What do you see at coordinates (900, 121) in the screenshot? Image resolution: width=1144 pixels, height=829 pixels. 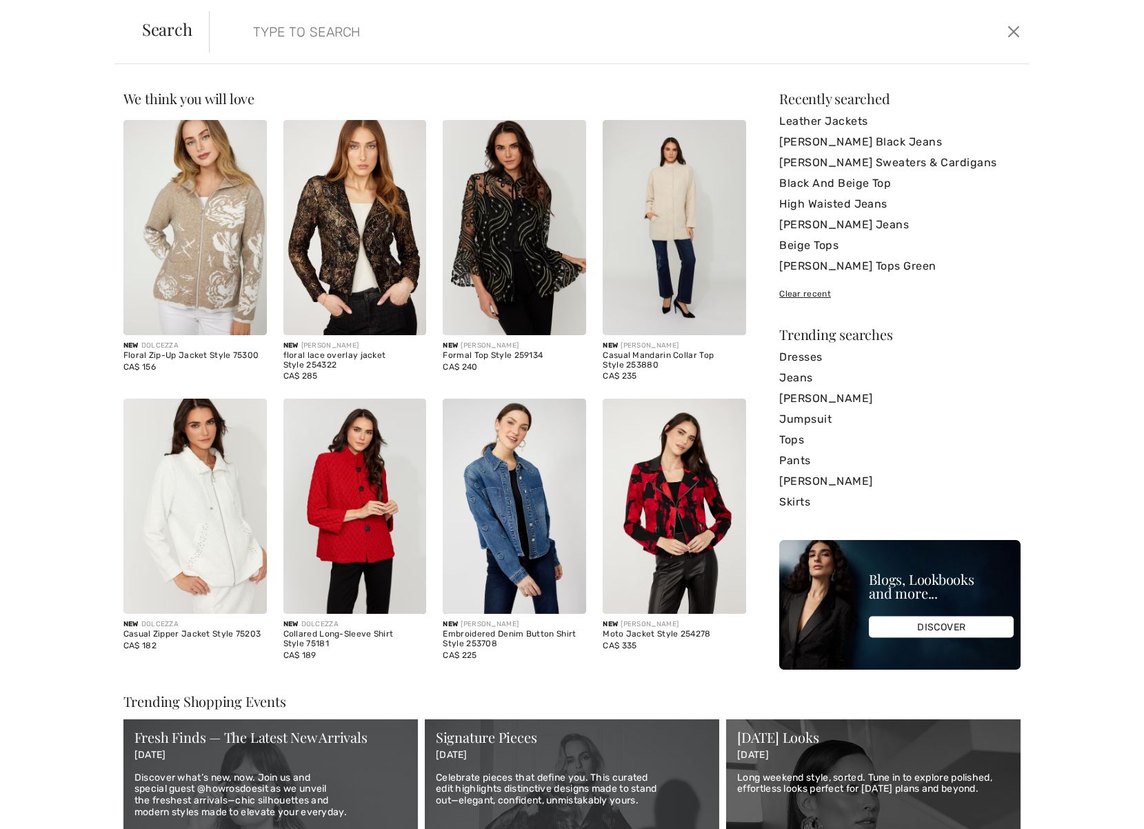 I see `a: Leather Jackets` at bounding box center [900, 121].